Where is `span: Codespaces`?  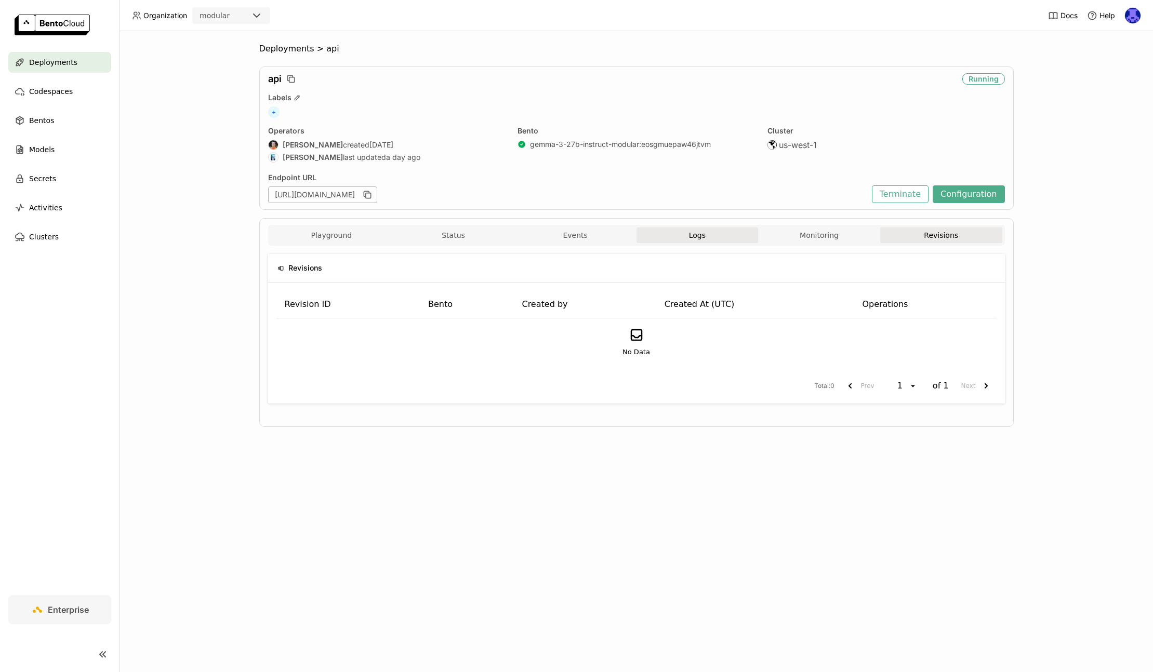 span: Codespaces is located at coordinates (51, 91).